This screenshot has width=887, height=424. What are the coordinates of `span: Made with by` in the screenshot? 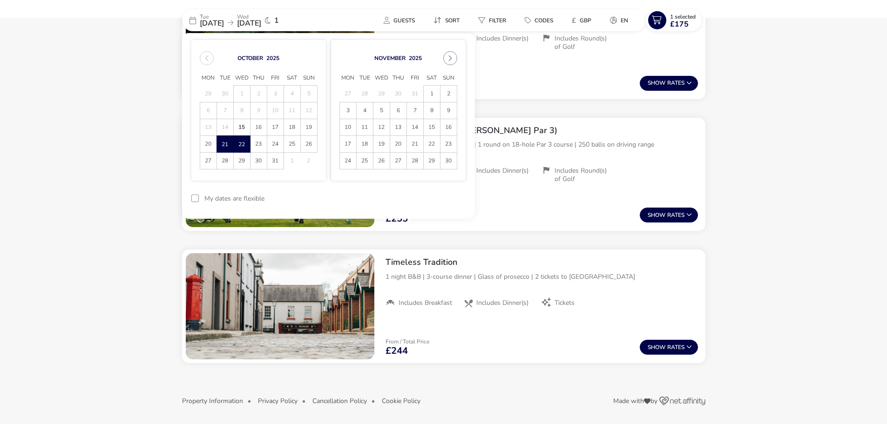 It's located at (635, 401).